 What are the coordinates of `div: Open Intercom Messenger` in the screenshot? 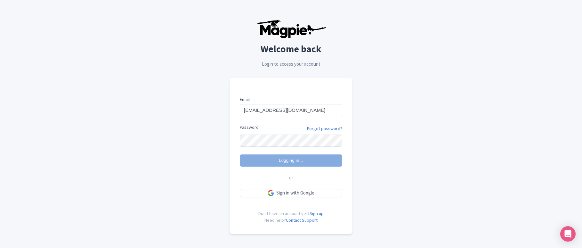 It's located at (568, 234).